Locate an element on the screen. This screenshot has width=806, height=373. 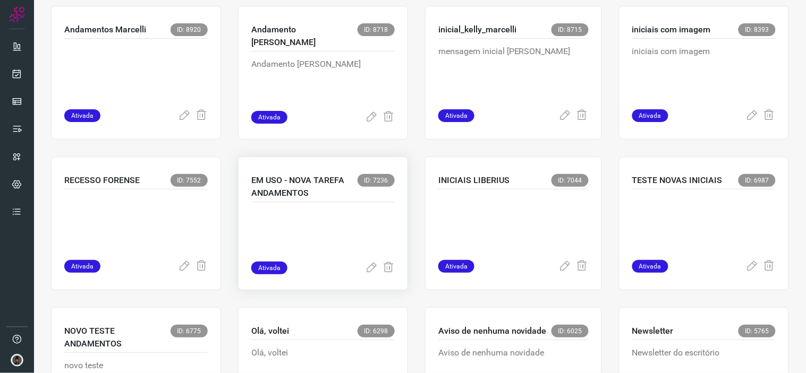
span: ID: 6775 is located at coordinates (189, 331).